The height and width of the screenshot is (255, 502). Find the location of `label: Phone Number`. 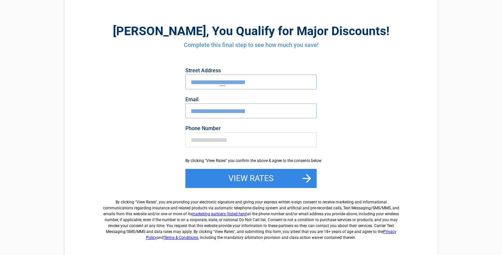

label: Phone Number is located at coordinates (251, 128).